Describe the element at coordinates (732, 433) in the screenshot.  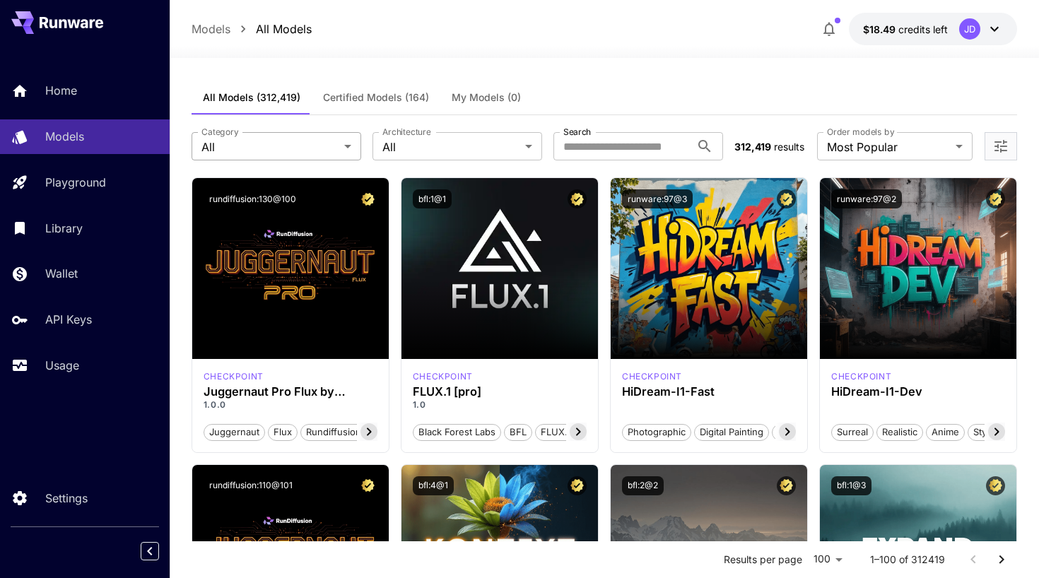
I see `span: Digital Painting` at that location.